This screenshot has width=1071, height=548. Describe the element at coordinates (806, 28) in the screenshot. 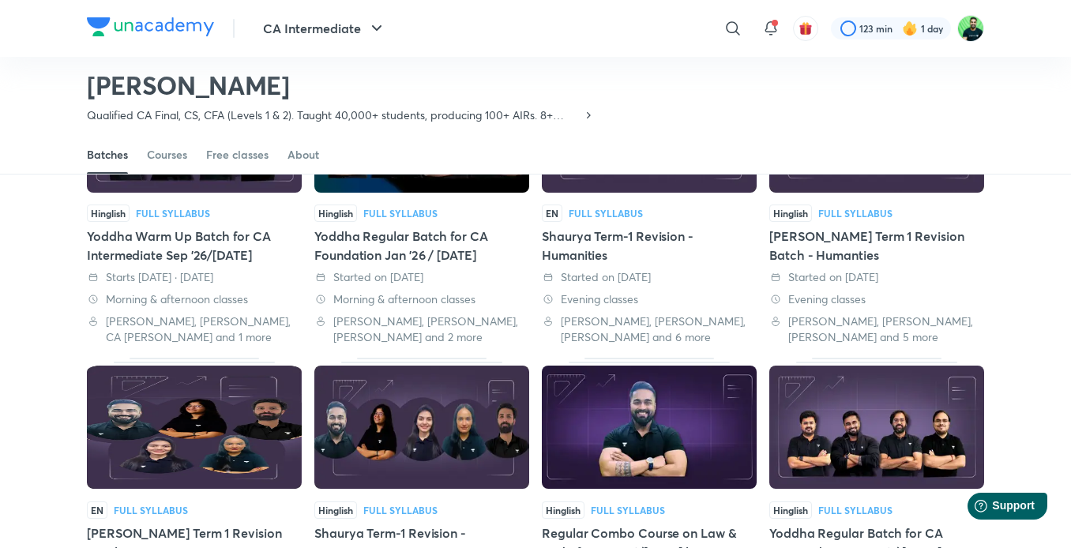

I see `button: avatar` at that location.